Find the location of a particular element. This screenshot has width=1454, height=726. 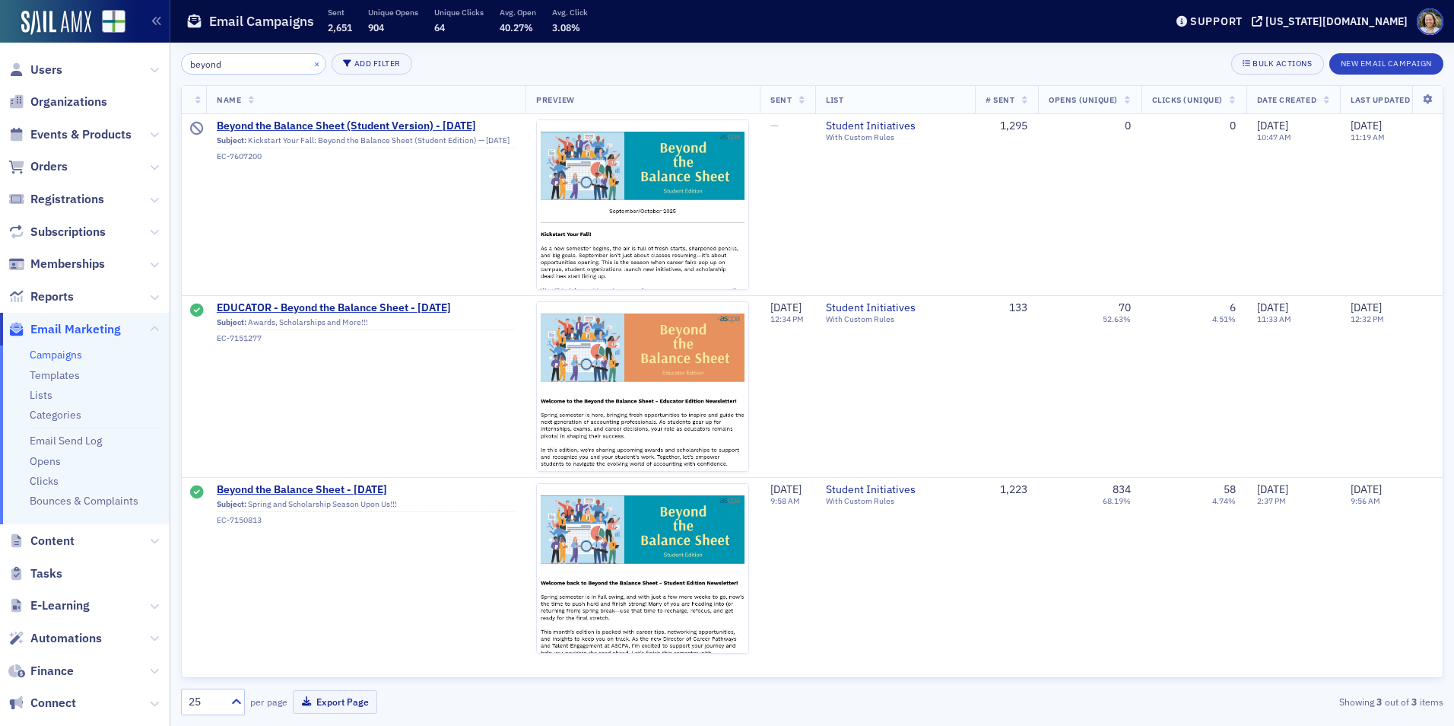

h1: Email Campaigns is located at coordinates (262, 21).